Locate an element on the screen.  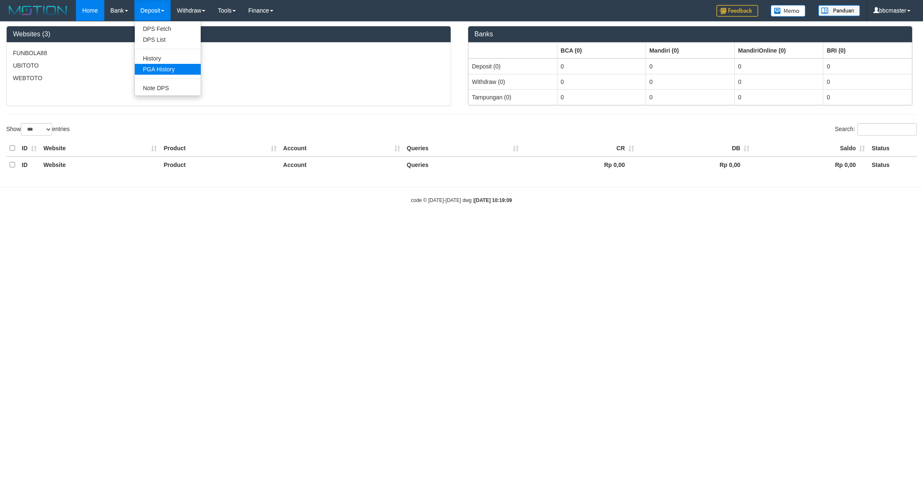
th: DB is located at coordinates (695, 148).